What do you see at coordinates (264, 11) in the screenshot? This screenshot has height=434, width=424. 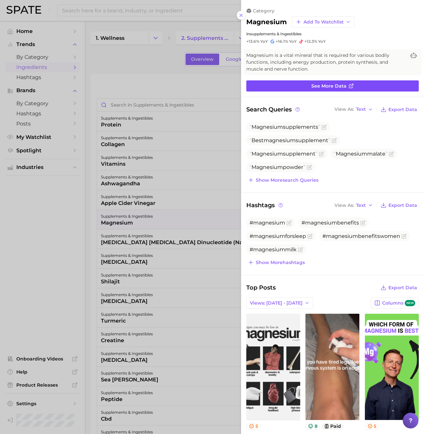 I see `span: category` at bounding box center [264, 11].